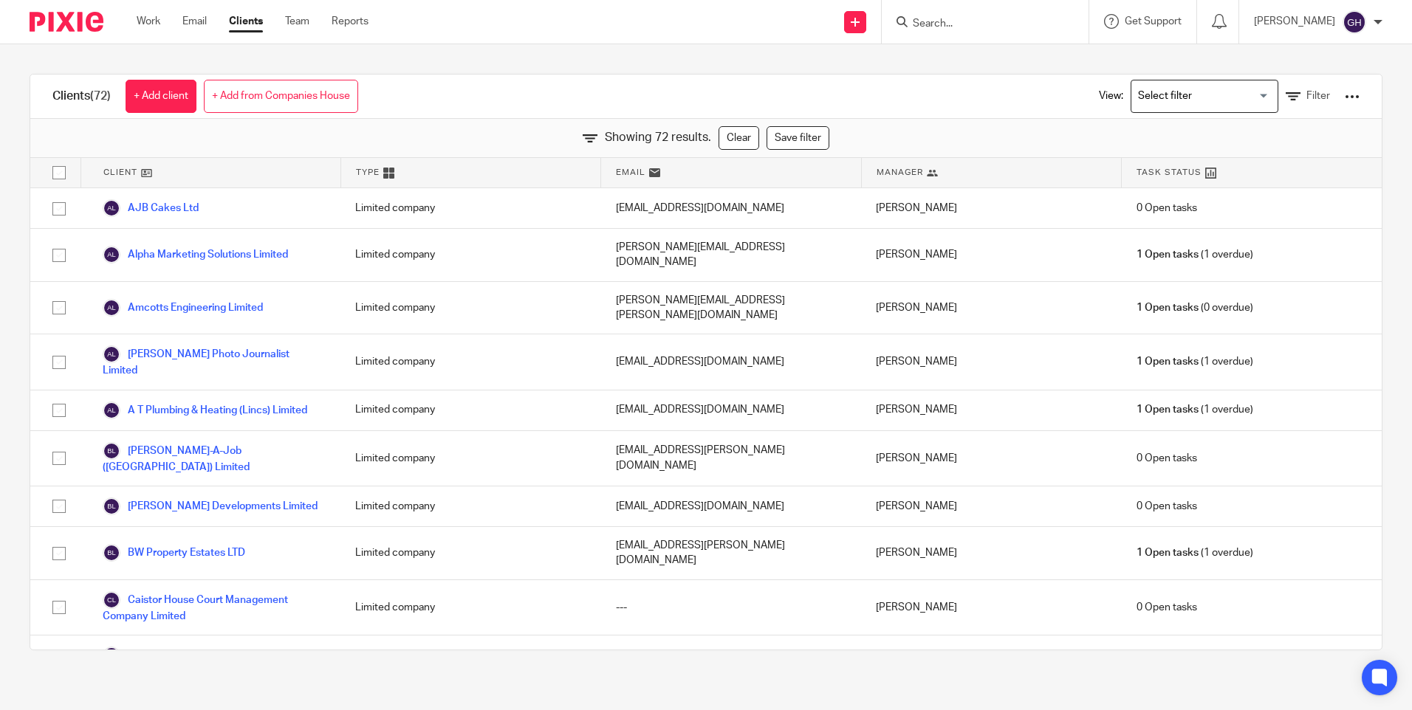 The image size is (1412, 710). I want to click on a: Team, so click(297, 21).